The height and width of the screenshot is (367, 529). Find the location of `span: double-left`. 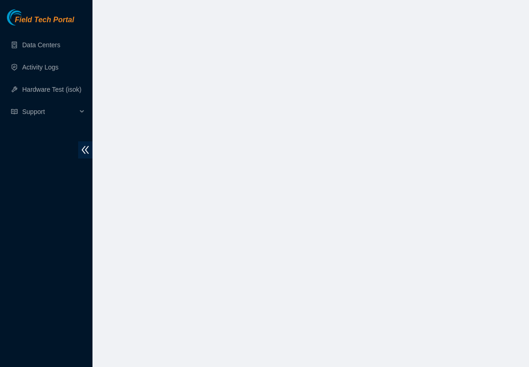

span: double-left is located at coordinates (85, 149).